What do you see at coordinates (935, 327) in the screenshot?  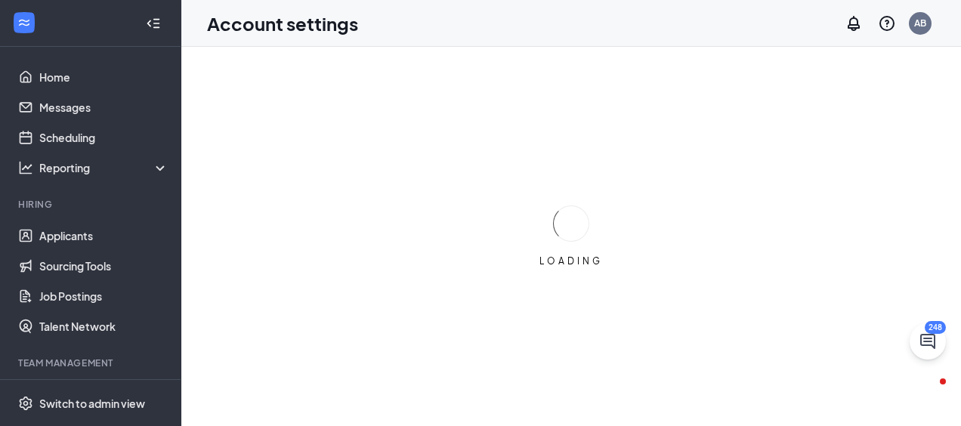 I see `div: 248` at bounding box center [935, 327].